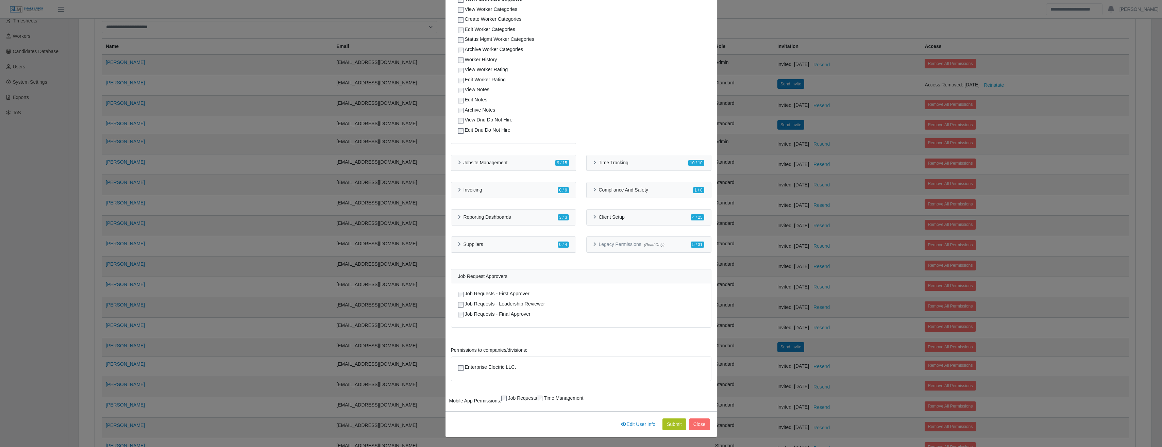 The image size is (1162, 447). Describe the element at coordinates (699, 190) in the screenshot. I see `span: 1 / 8` at that location.